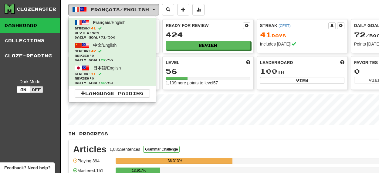 The image size is (379, 173). What do you see at coordinates (114, 10) in the screenshot?
I see `button: Français/English` at bounding box center [114, 10].